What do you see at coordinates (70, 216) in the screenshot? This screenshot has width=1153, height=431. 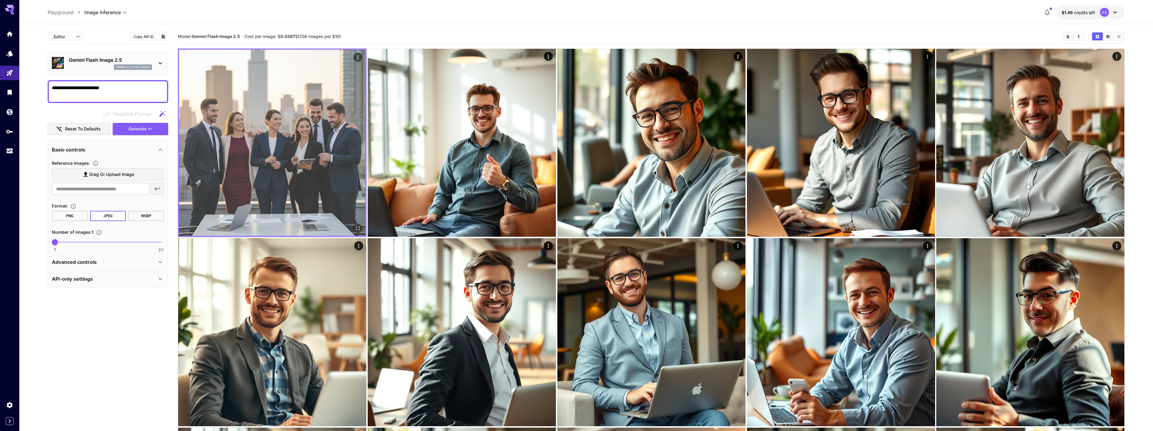 I see `button: PNG` at bounding box center [70, 216].